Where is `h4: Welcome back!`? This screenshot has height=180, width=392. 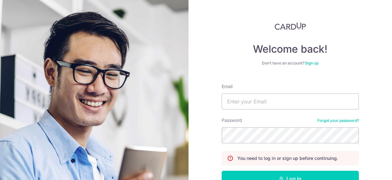 h4: Welcome back! is located at coordinates (290, 49).